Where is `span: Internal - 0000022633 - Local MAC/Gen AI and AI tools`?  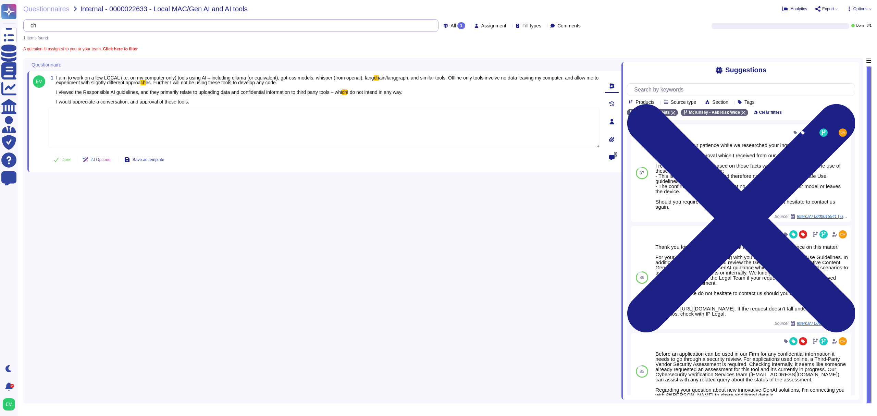 span: Internal - 0000022633 - Local MAC/Gen AI and AI tools is located at coordinates (164, 9).